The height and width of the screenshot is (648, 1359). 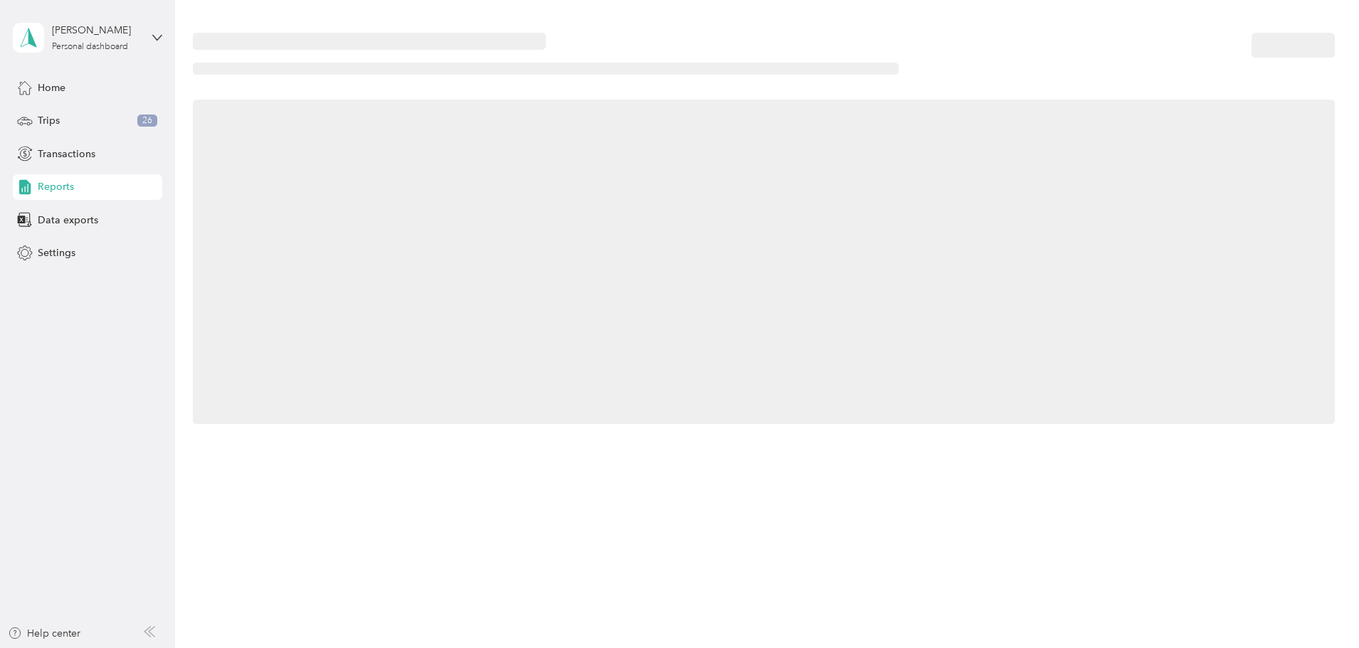 I want to click on span: Transactions, so click(x=66, y=154).